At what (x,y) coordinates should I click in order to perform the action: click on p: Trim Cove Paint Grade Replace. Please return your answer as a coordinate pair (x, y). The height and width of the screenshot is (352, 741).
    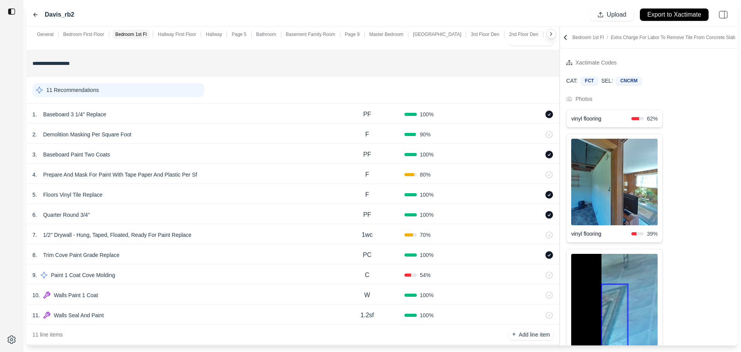
    Looking at the image, I should click on (81, 255).